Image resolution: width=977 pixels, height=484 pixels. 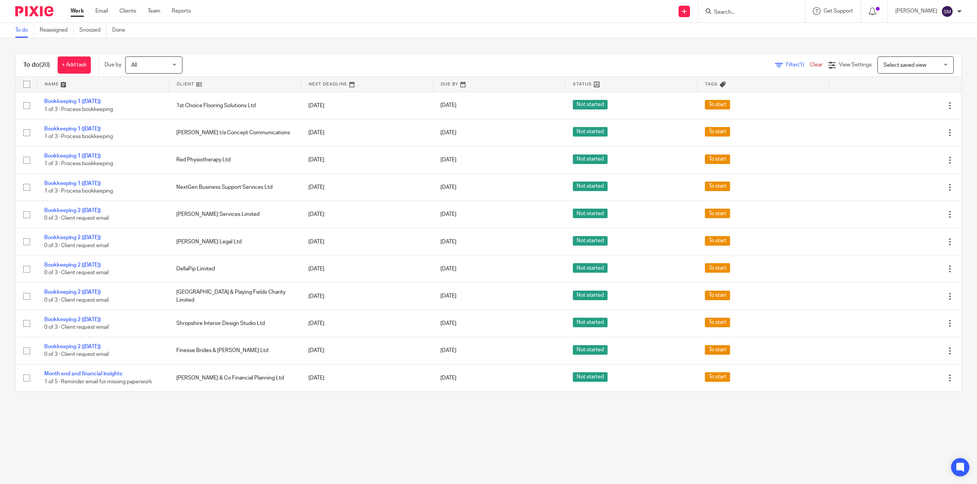 I want to click on img: svg%3E, so click(x=947, y=11).